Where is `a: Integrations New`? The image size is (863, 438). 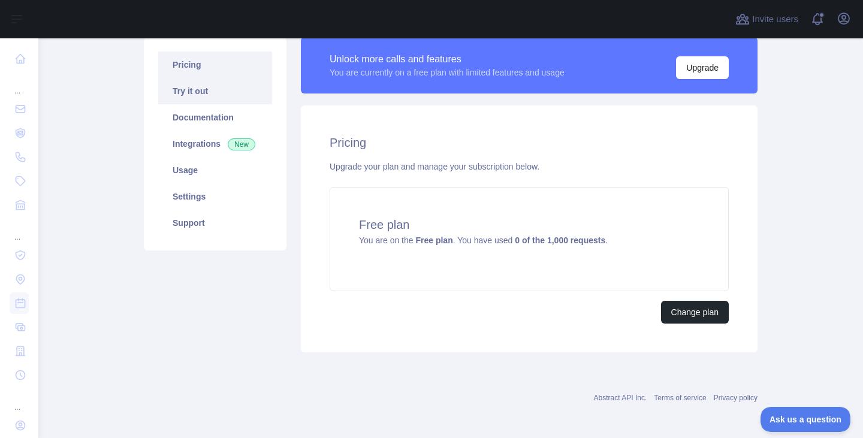 a: Integrations New is located at coordinates (215, 144).